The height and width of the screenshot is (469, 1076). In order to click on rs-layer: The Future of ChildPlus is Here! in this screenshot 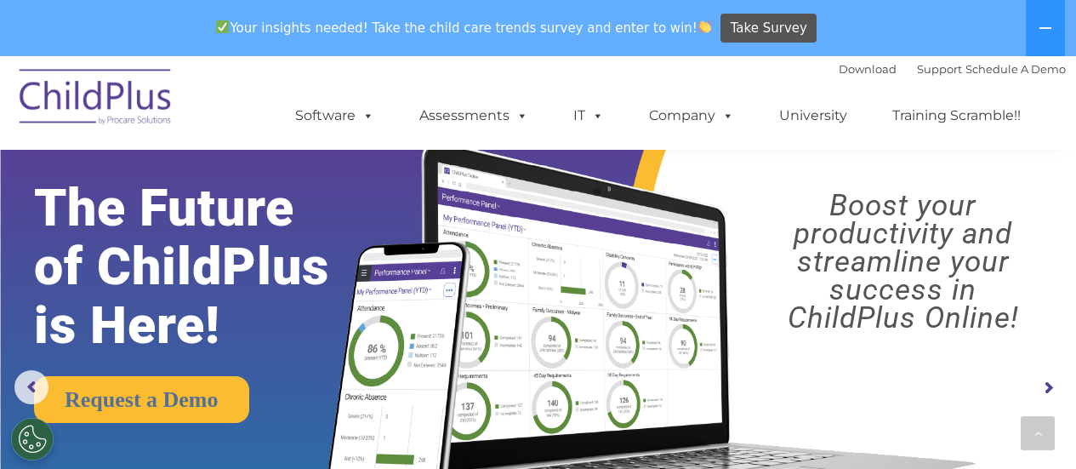, I will do `click(206, 266)`.